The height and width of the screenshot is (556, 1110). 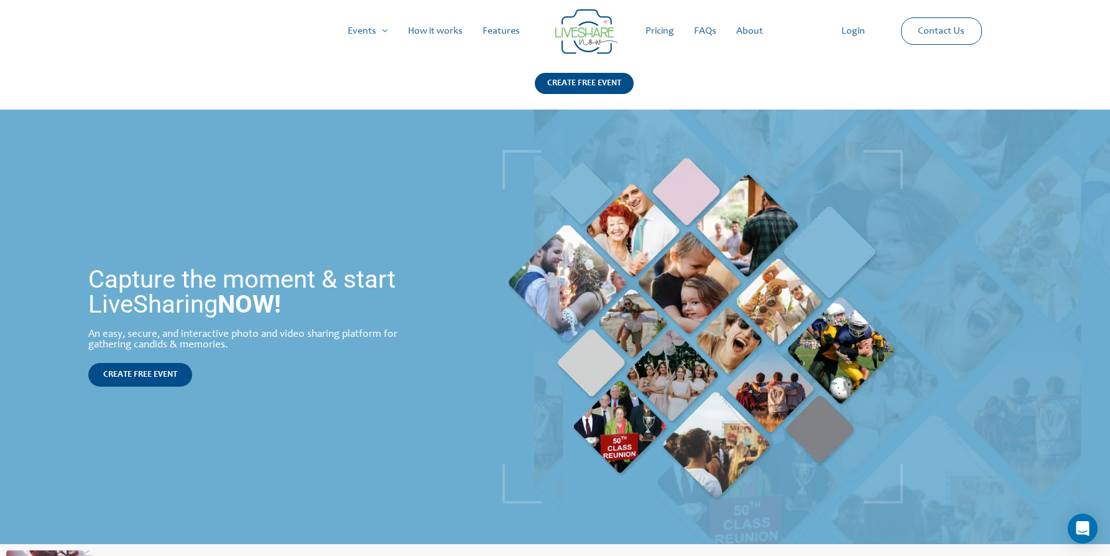 What do you see at coordinates (705, 31) in the screenshot?
I see `a: FAQs` at bounding box center [705, 31].